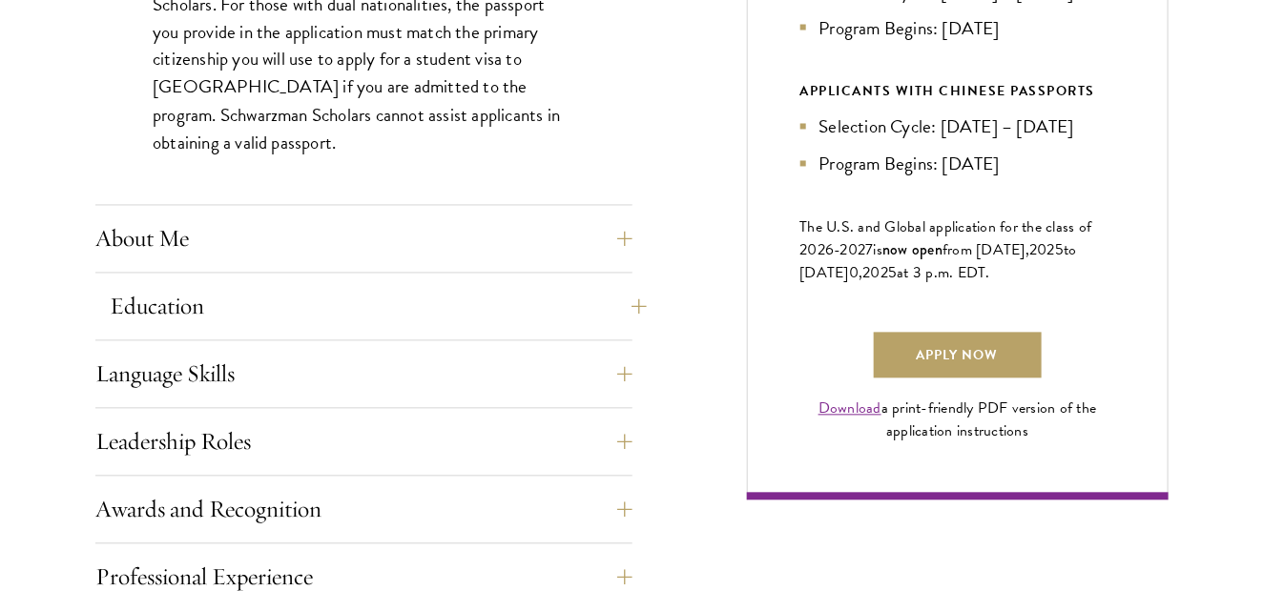 This screenshot has width=1264, height=591. I want to click on span: 0, so click(854, 274).